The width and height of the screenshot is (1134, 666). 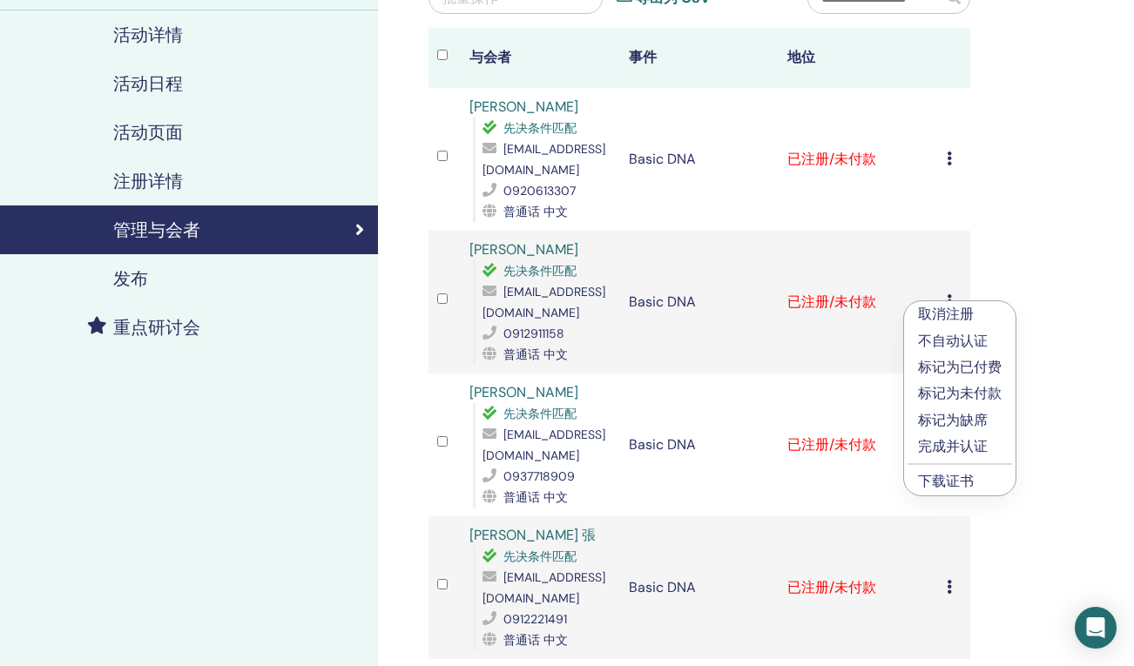 What do you see at coordinates (960, 421) in the screenshot?
I see `p: 标记为缺席` at bounding box center [960, 421].